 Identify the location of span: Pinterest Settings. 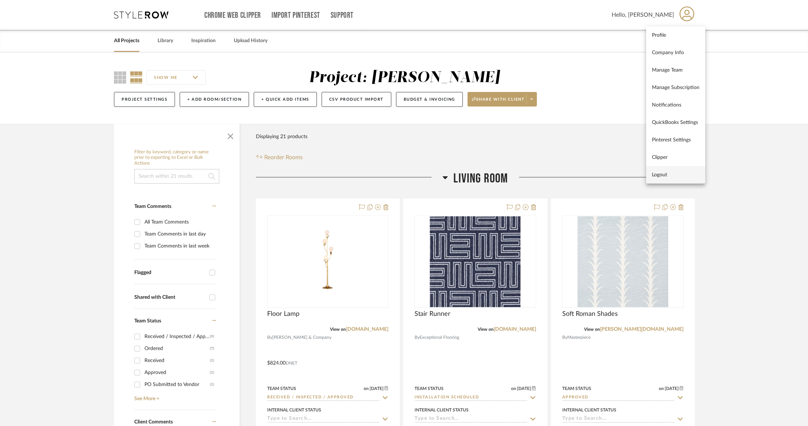
(676, 139).